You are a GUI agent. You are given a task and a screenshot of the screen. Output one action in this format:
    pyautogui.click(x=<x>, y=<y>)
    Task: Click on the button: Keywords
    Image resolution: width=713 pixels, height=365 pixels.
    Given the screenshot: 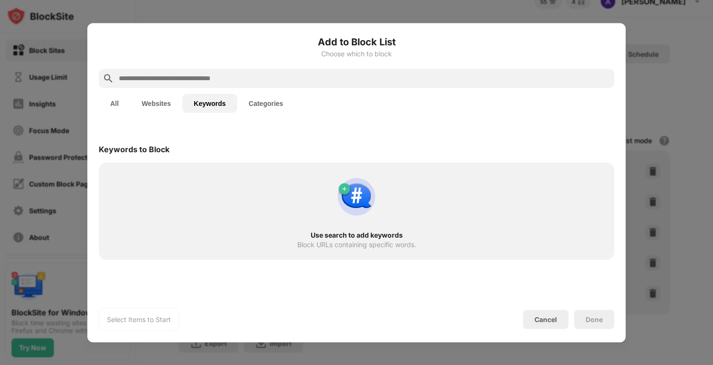 What is the action you would take?
    pyautogui.click(x=209, y=103)
    